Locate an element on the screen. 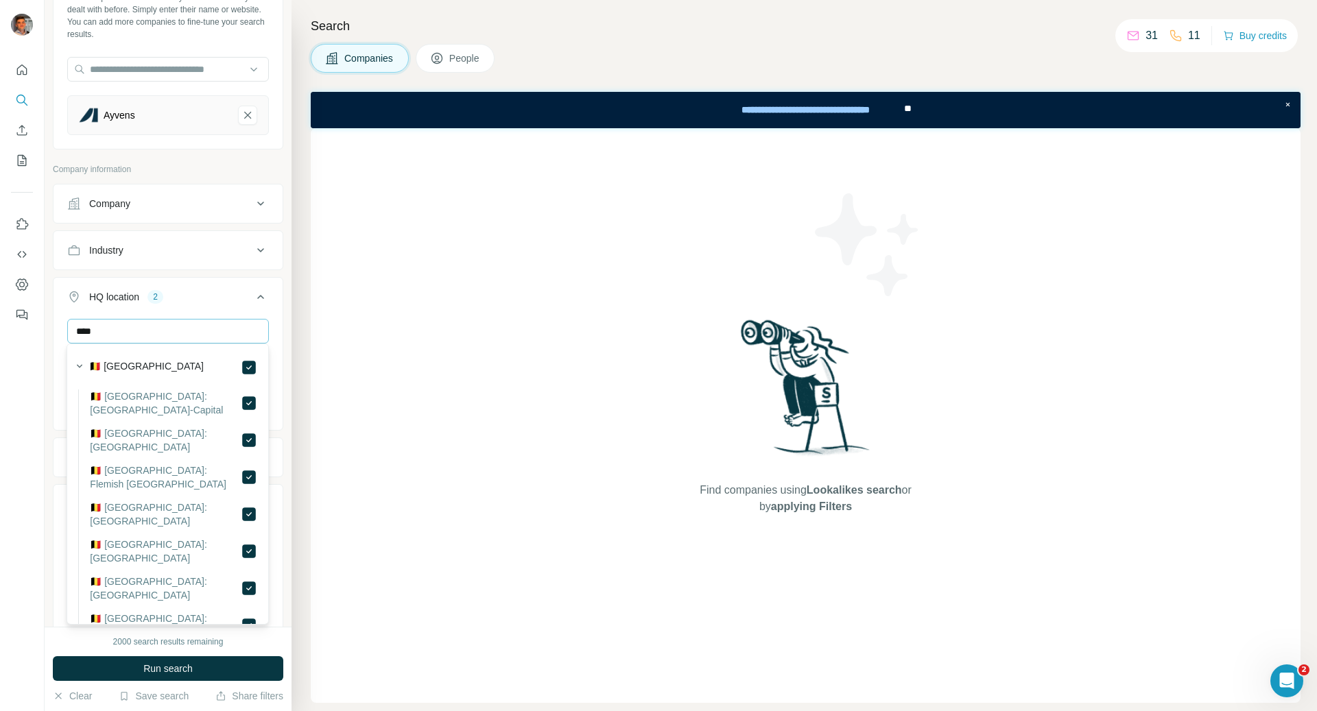  span: applying Filters is located at coordinates (811, 506).